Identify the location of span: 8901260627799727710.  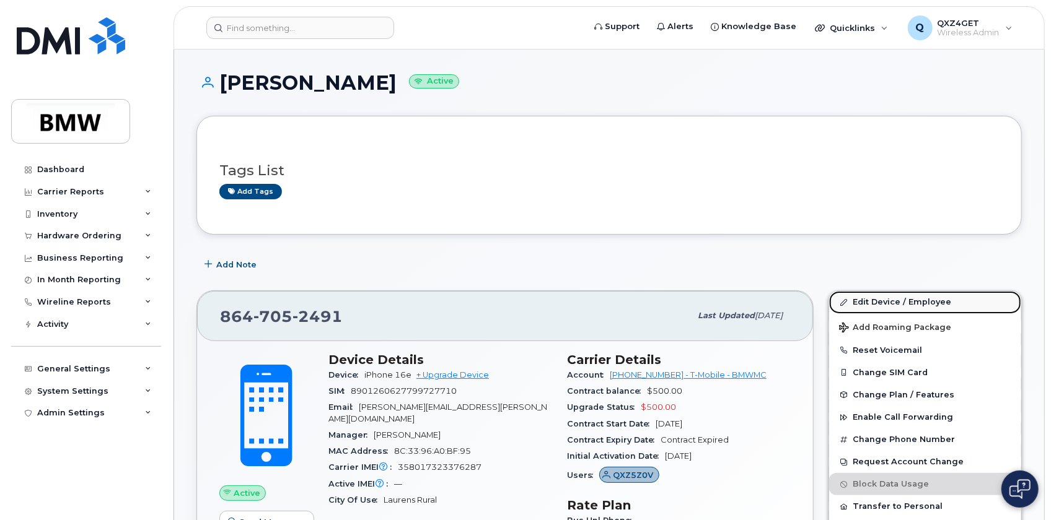
(403, 391).